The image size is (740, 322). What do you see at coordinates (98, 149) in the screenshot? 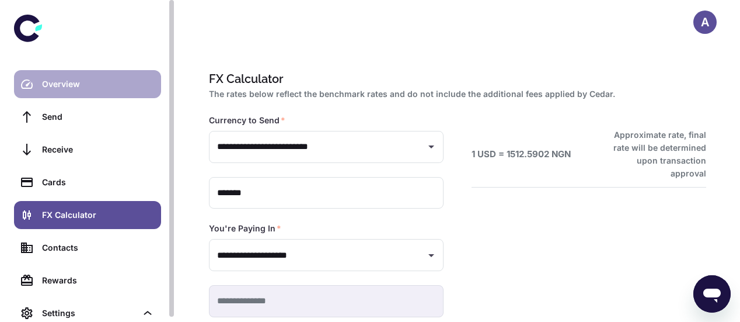
I see `div: Receive` at bounding box center [98, 149].